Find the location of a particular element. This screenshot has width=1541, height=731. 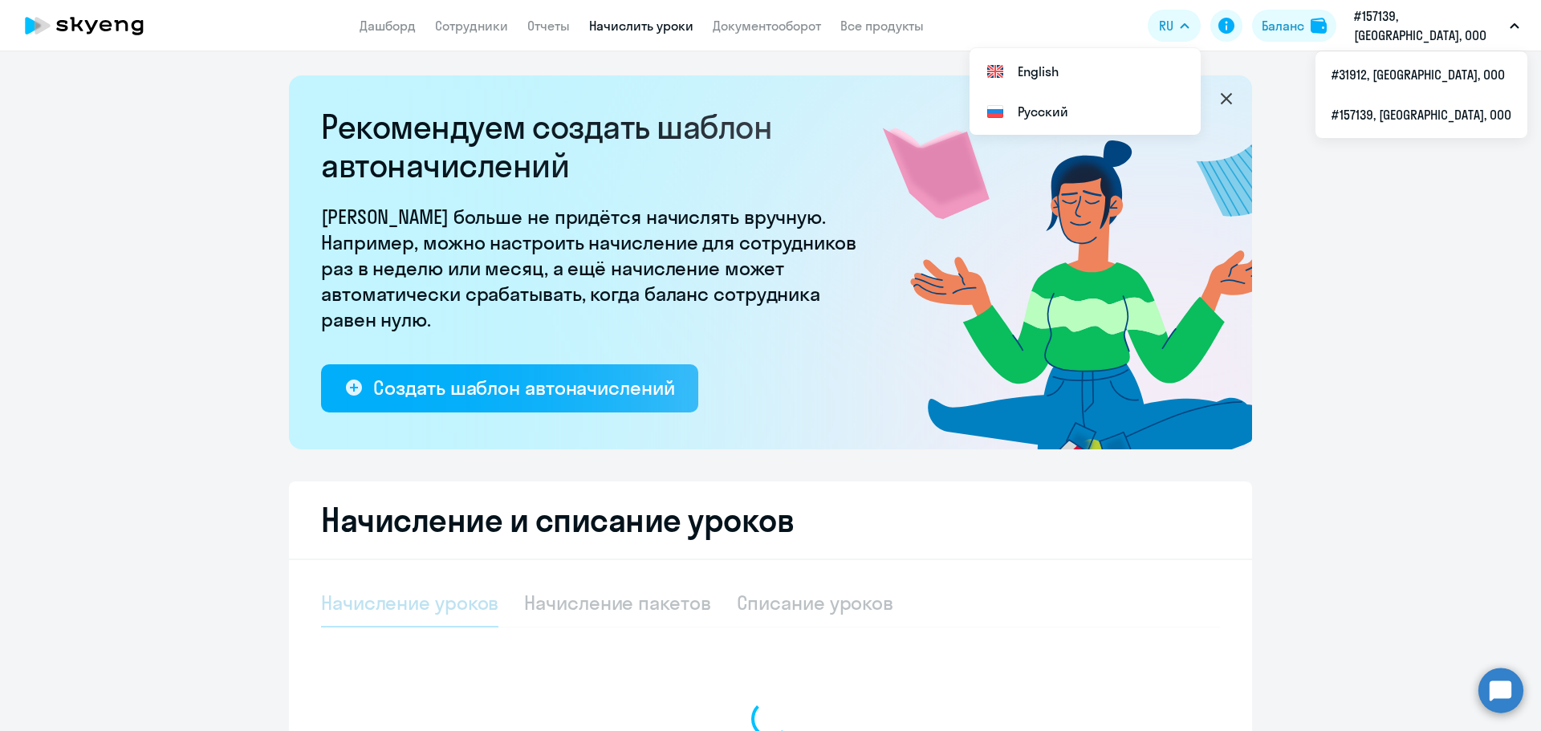

a: Балансbalance is located at coordinates (1294, 26).